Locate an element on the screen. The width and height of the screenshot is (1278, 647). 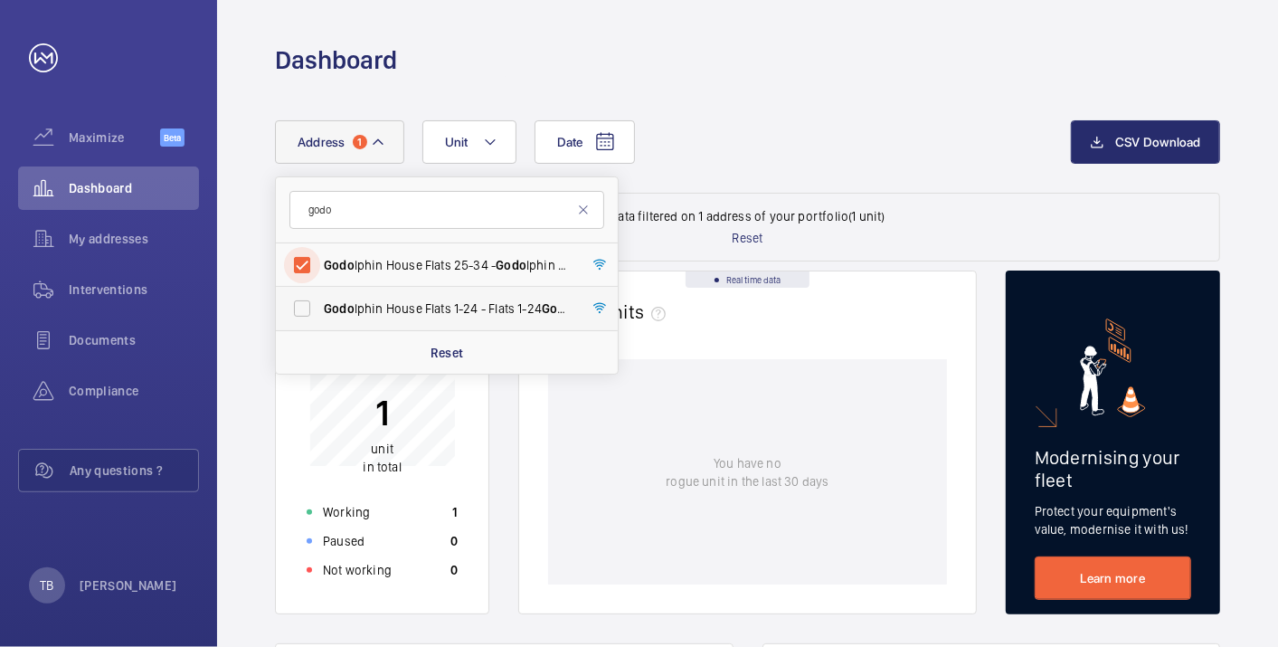
h2: Modernising your fleet is located at coordinates (1113, 469).